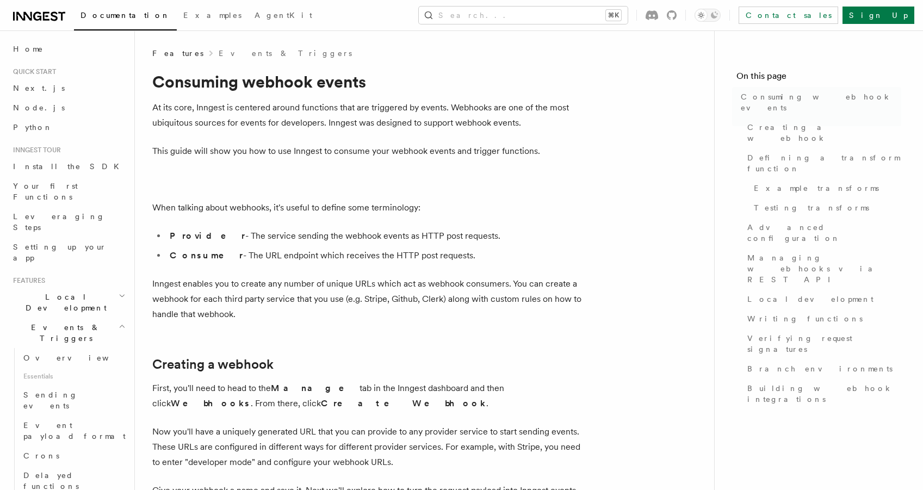 The image size is (923, 490). I want to click on a: Verifying request signatures, so click(822, 344).